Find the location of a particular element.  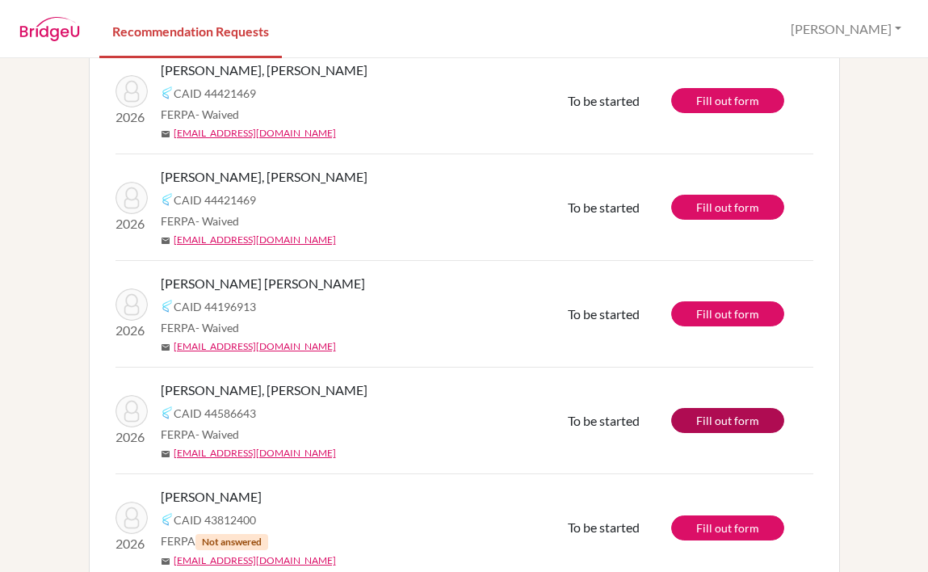

span: Not answered is located at coordinates (232, 542).